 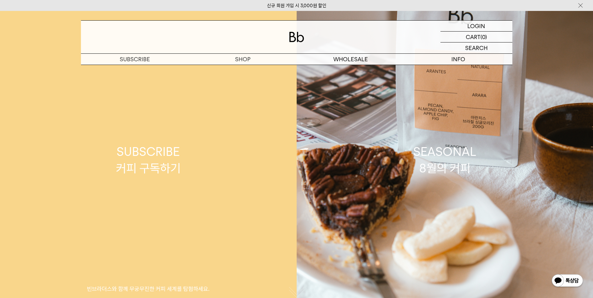 I want to click on div: SEASONAL 8월의 커피, so click(x=445, y=160).